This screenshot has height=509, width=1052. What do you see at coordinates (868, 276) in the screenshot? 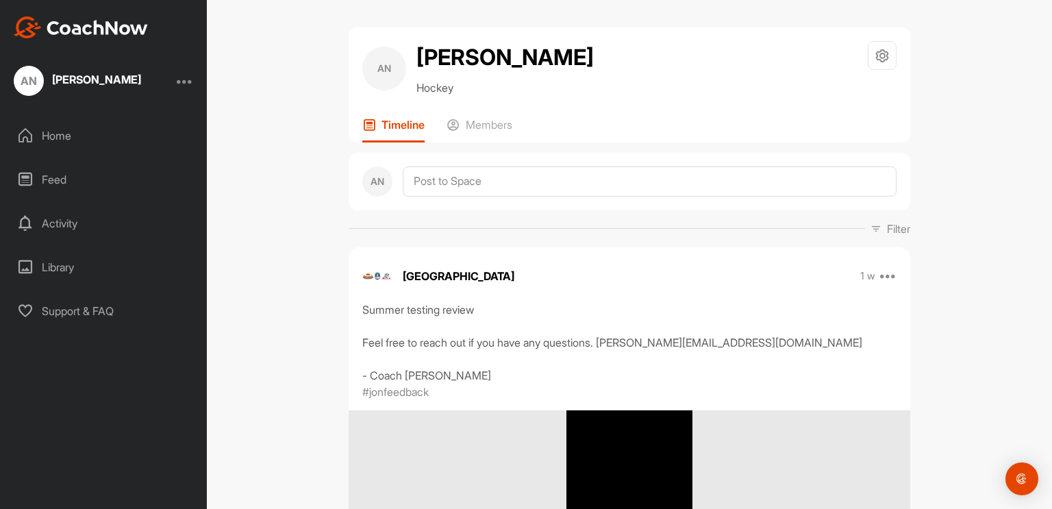
I see `p: 1 w` at bounding box center [868, 276].